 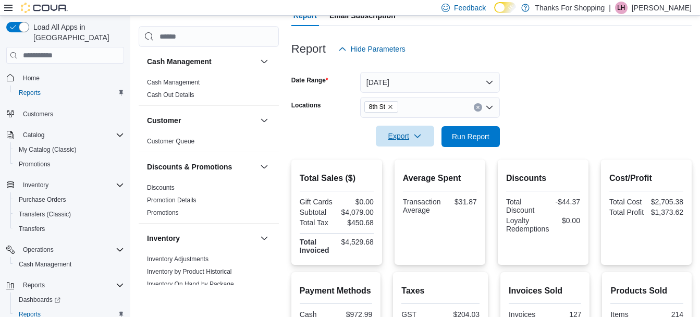 What do you see at coordinates (337, 178) in the screenshot?
I see `h2: Total Sales ($)` at bounding box center [337, 178].